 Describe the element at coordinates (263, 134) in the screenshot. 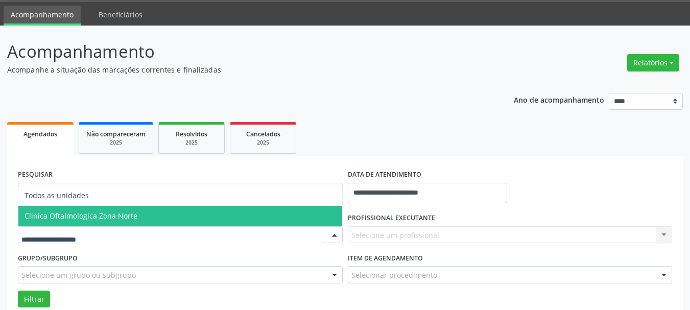

I see `span: Cancelados` at that location.